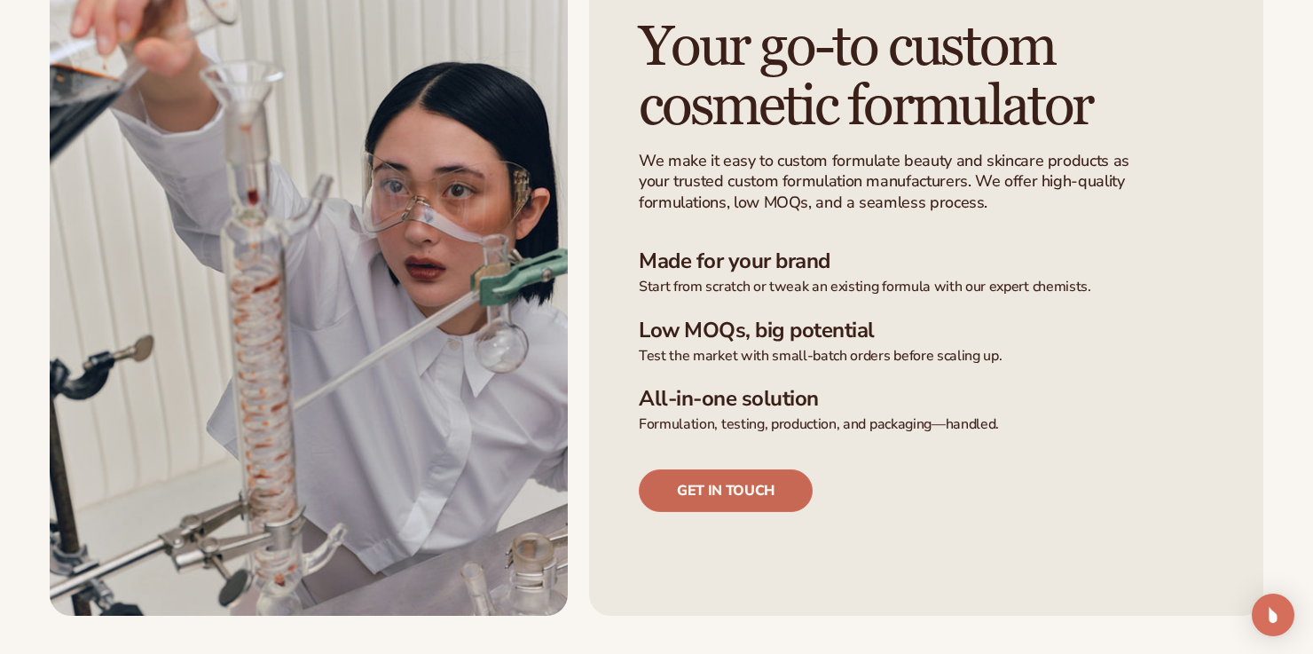 The width and height of the screenshot is (1313, 654). What do you see at coordinates (1273, 615) in the screenshot?
I see `div: Open Intercom Messenger` at bounding box center [1273, 615].